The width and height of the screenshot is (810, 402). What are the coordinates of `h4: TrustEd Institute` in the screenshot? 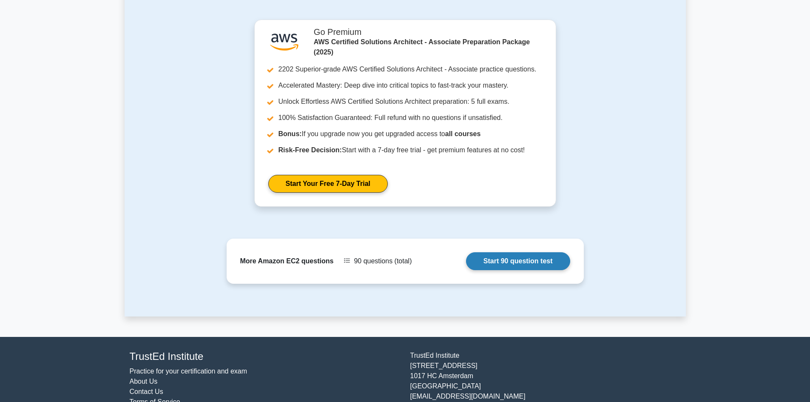 It's located at (265, 357).